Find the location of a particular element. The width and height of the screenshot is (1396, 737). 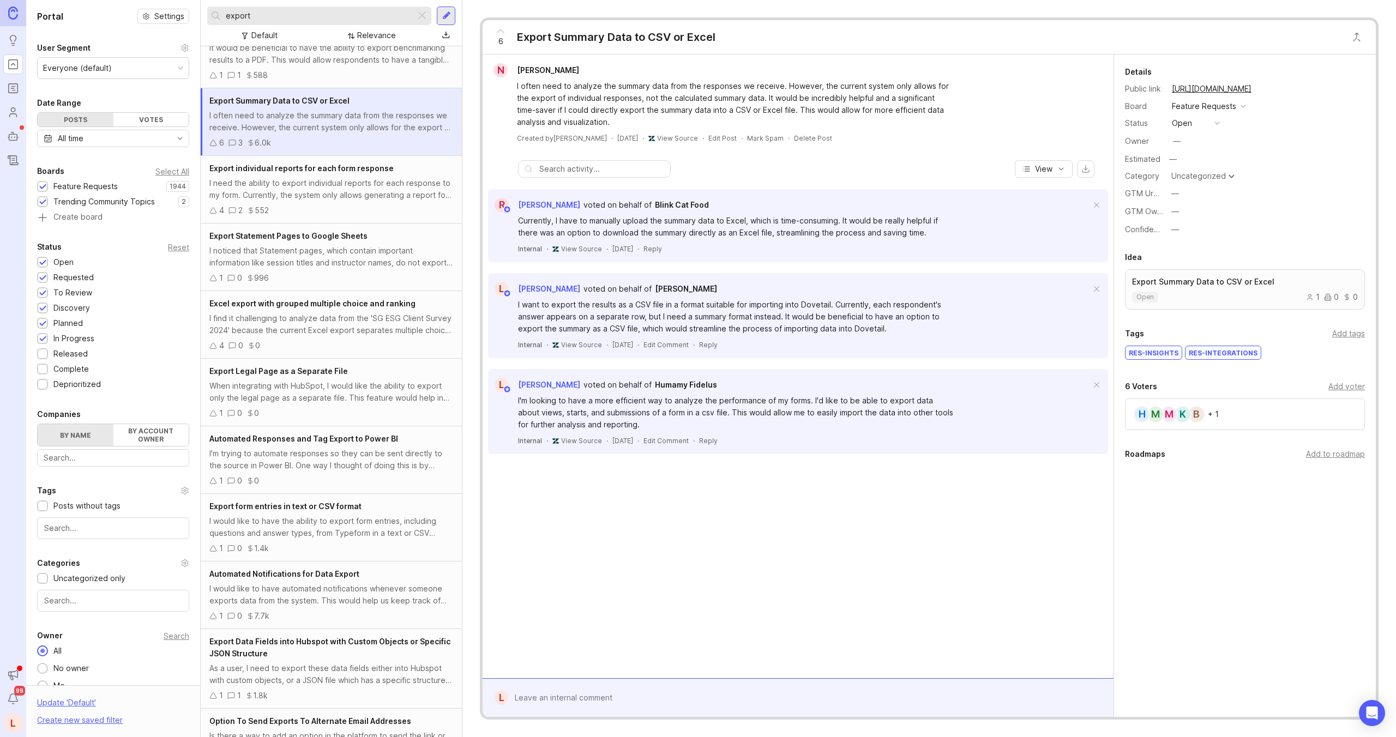

button: export comments is located at coordinates (1086, 169).